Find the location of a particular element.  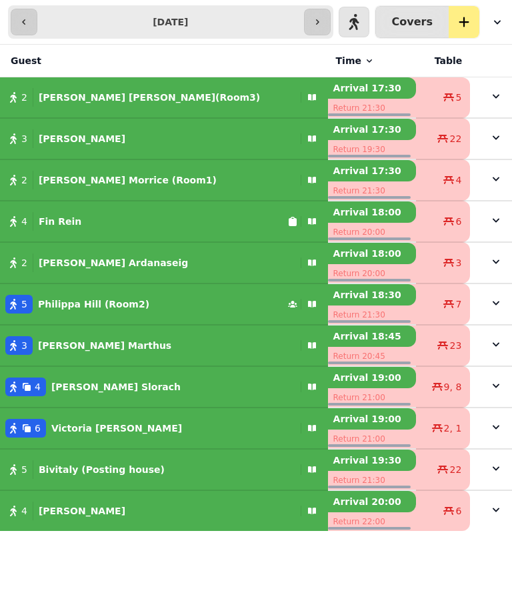

p: Return 22:00 is located at coordinates (372, 522).